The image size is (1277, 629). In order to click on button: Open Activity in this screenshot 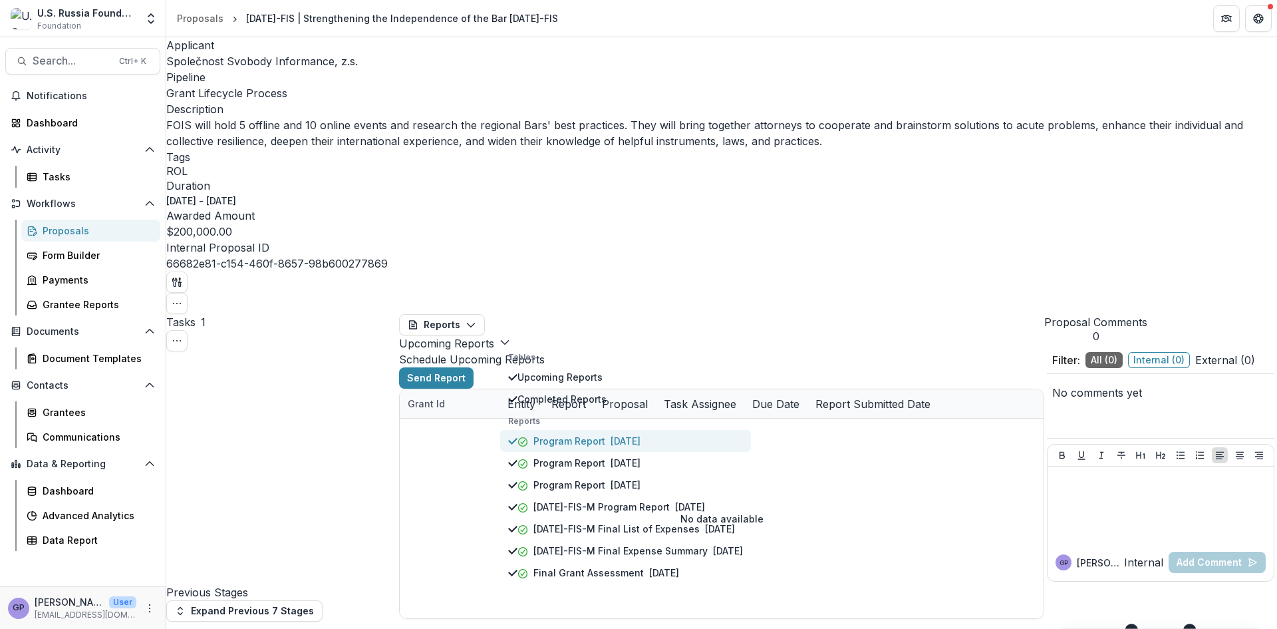, I will do `click(82, 150)`.